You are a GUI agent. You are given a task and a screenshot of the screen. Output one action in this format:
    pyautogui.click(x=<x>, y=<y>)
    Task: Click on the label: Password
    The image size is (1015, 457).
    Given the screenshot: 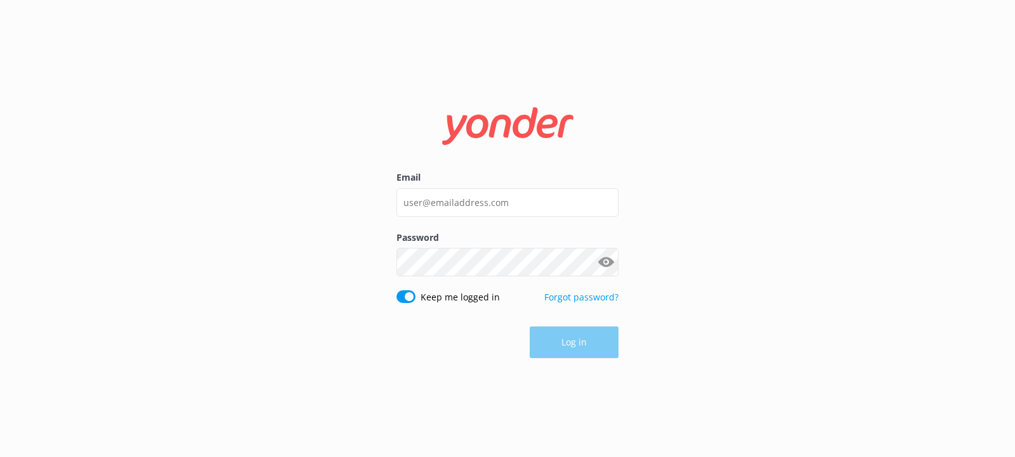 What is the action you would take?
    pyautogui.click(x=507, y=238)
    